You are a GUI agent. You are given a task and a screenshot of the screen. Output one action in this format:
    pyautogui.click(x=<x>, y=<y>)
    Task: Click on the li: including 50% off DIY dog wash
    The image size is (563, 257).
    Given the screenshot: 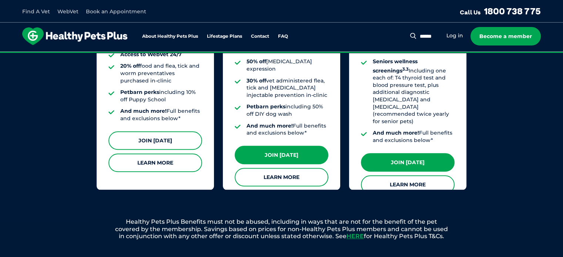 What is the action you would take?
    pyautogui.click(x=287, y=110)
    